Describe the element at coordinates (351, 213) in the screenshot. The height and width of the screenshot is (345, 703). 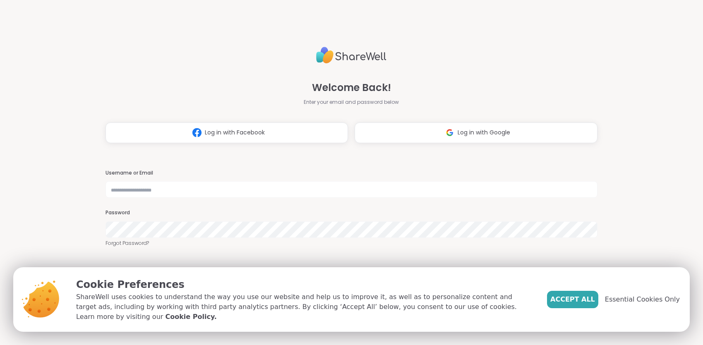
I see `h3: Password` at that location.